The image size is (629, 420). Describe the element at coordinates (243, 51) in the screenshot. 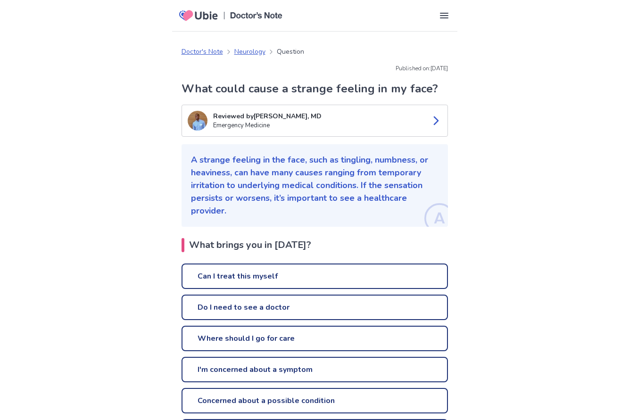

I see `nav: breadcrumb` at that location.